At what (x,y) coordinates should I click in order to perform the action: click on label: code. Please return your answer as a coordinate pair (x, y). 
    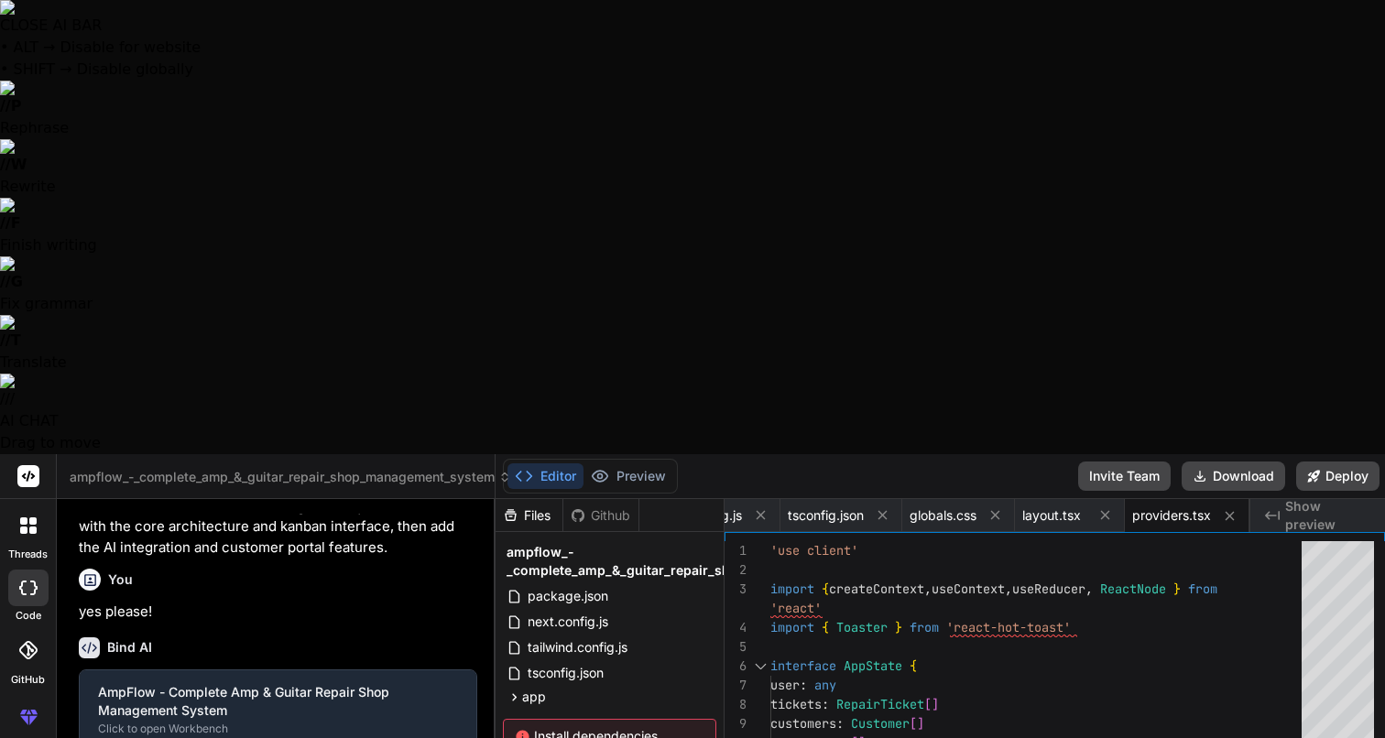
    Looking at the image, I should click on (28, 616).